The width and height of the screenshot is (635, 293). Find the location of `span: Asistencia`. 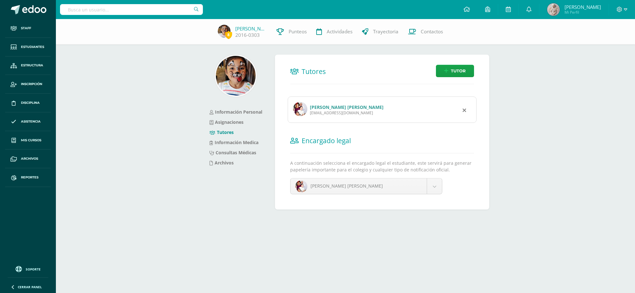

span: Asistencia is located at coordinates (31, 122).